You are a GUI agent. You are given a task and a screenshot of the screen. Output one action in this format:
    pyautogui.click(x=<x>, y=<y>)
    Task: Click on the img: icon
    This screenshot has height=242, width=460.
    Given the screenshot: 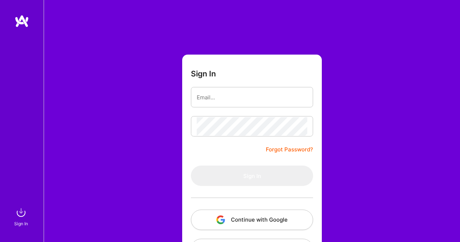 What is the action you would take?
    pyautogui.click(x=221, y=220)
    